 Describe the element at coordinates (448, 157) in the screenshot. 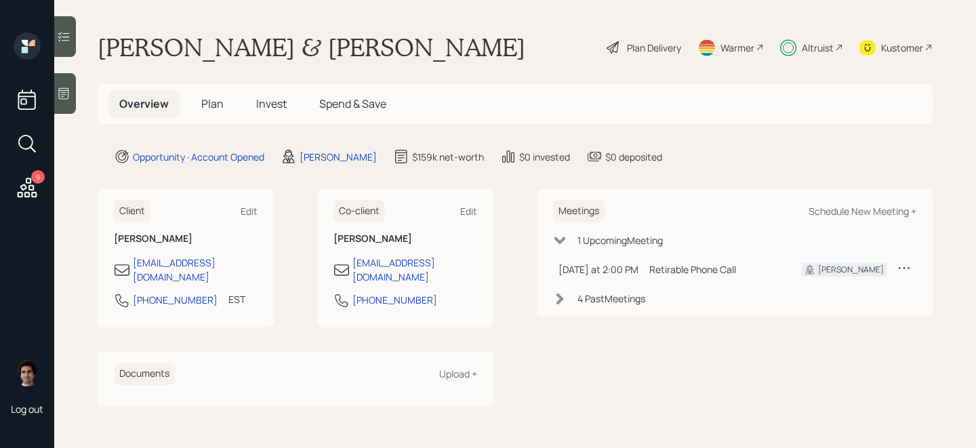

I see `div: $159k net-worth` at that location.